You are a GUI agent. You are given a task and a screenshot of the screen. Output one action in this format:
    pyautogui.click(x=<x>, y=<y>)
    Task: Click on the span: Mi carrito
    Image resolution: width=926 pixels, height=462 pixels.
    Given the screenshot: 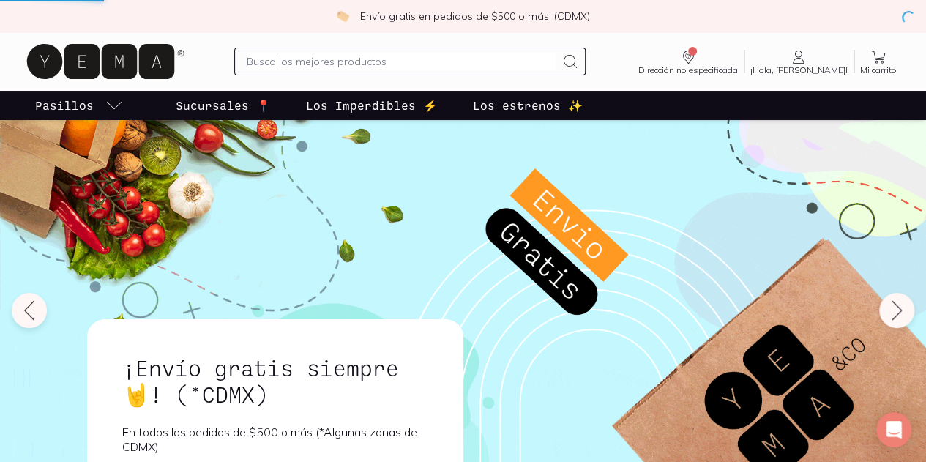 What is the action you would take?
    pyautogui.click(x=879, y=70)
    